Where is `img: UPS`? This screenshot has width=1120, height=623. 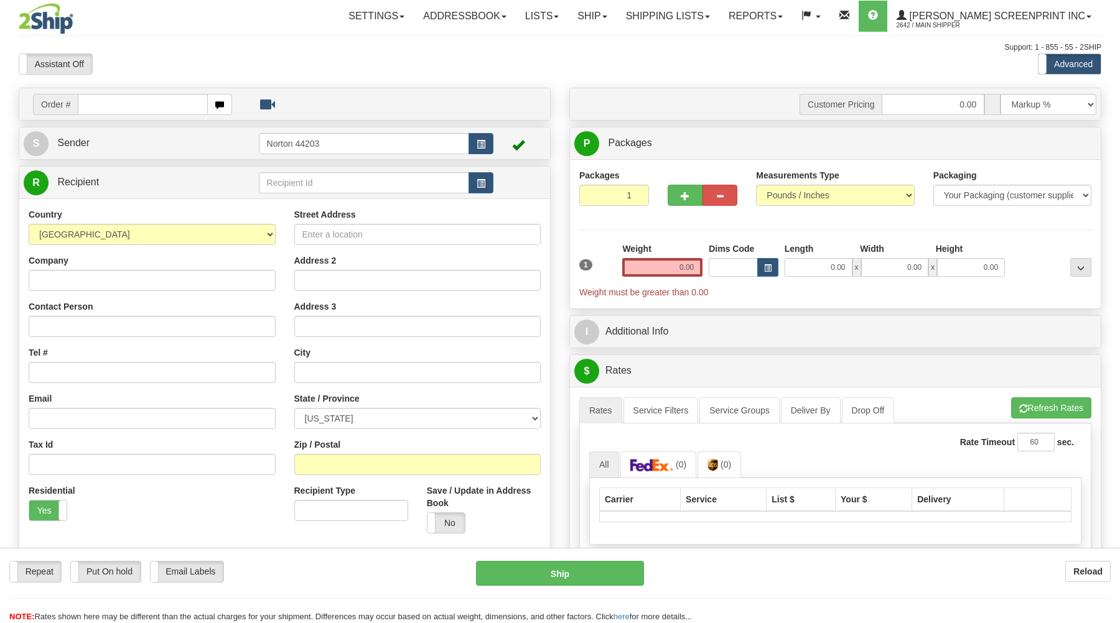
img: UPS is located at coordinates (712, 465).